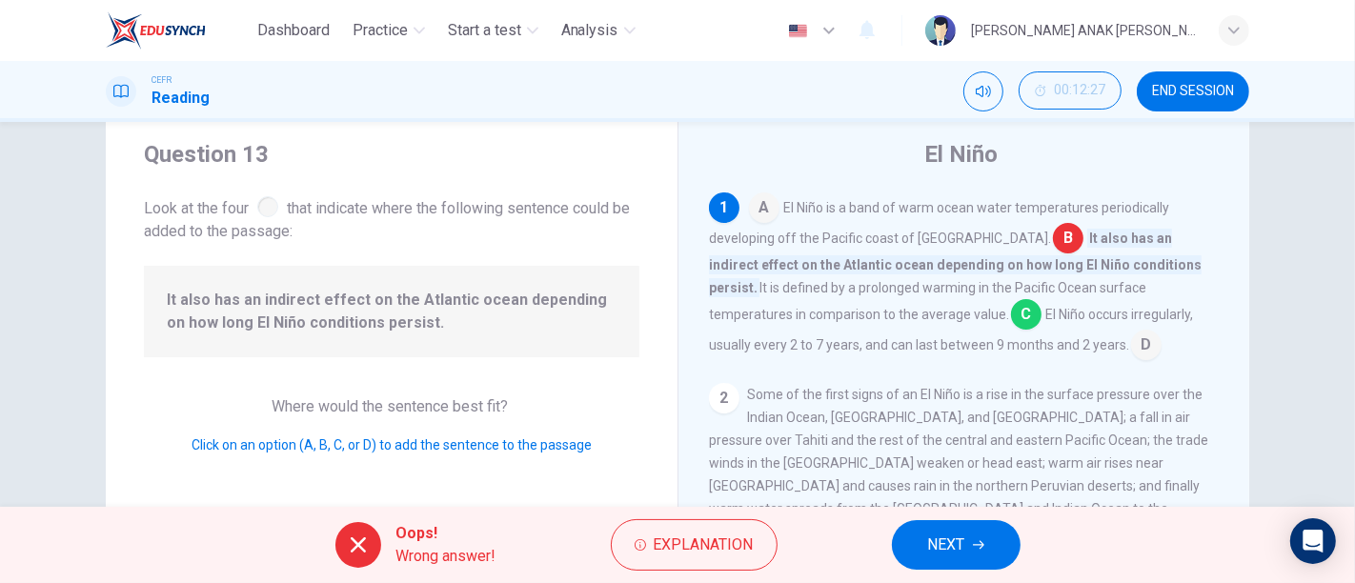  Describe the element at coordinates (764, 208) in the screenshot. I see `span: A` at that location.